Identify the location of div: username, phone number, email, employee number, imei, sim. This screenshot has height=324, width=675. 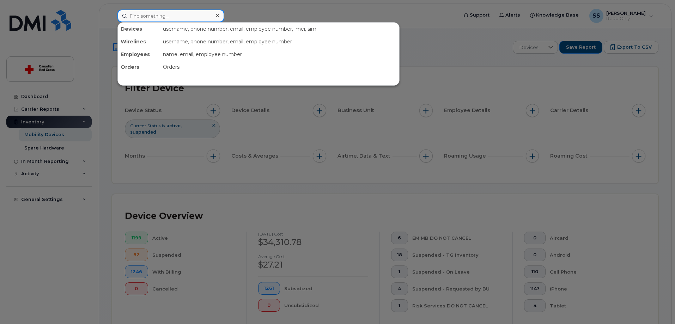
(280, 29).